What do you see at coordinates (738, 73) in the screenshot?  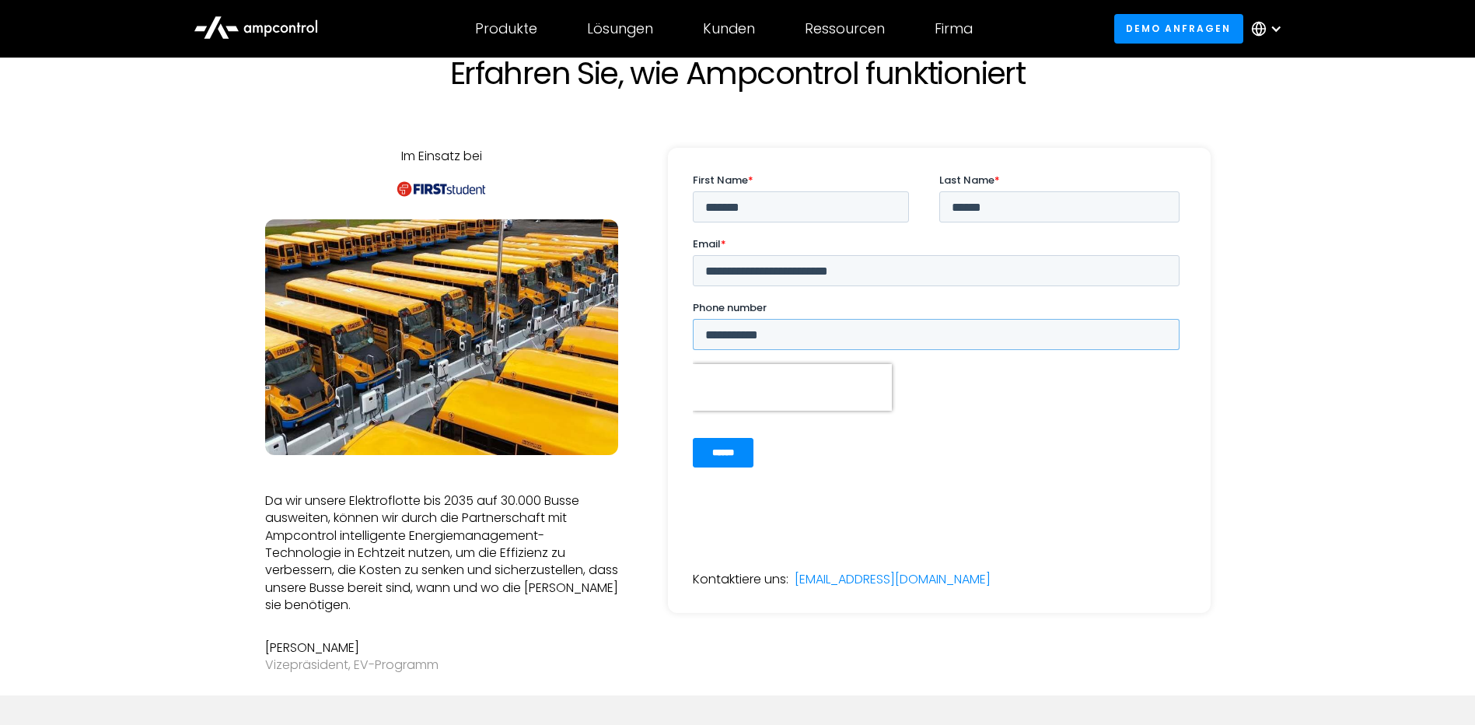 I see `h1: Erfahren Sie, wie Ampcontrol funktioniert` at bounding box center [738, 73].